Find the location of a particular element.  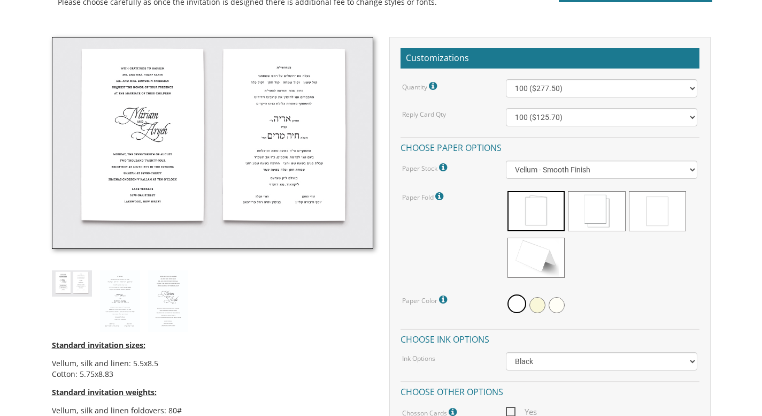

h4: Choose other options is located at coordinates (550, 390).